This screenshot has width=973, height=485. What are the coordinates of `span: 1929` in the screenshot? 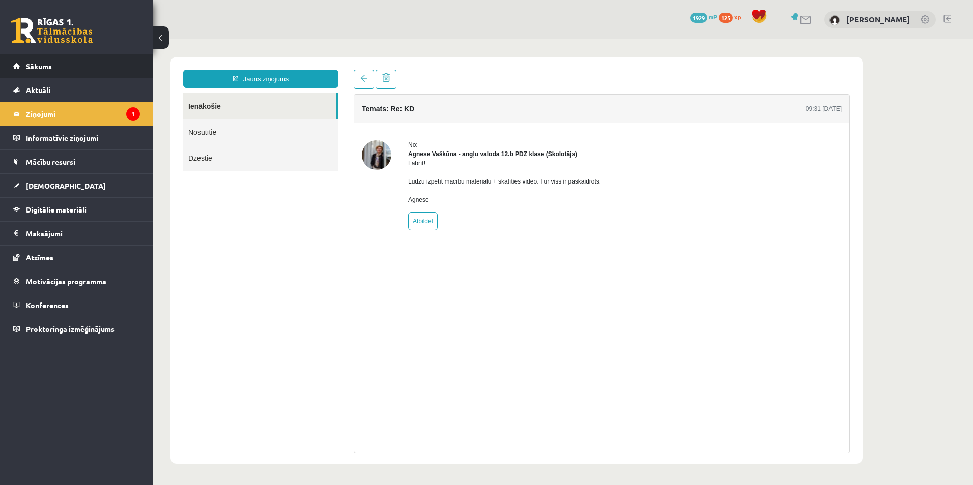 It's located at (699, 18).